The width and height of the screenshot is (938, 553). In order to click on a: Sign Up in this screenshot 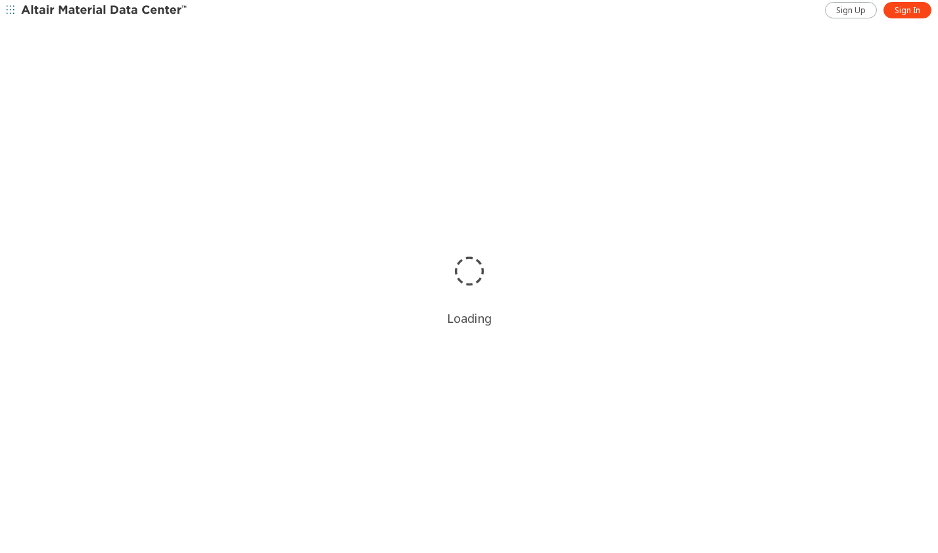, I will do `click(851, 10)`.